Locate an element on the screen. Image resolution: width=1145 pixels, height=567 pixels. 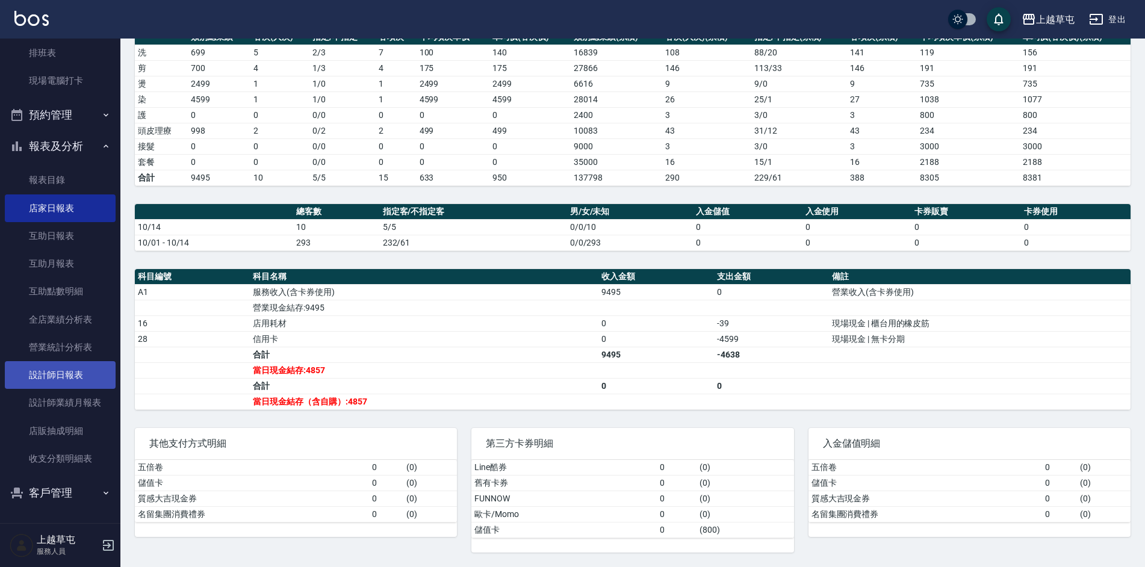
td: 店用耗材 is located at coordinates (424, 323).